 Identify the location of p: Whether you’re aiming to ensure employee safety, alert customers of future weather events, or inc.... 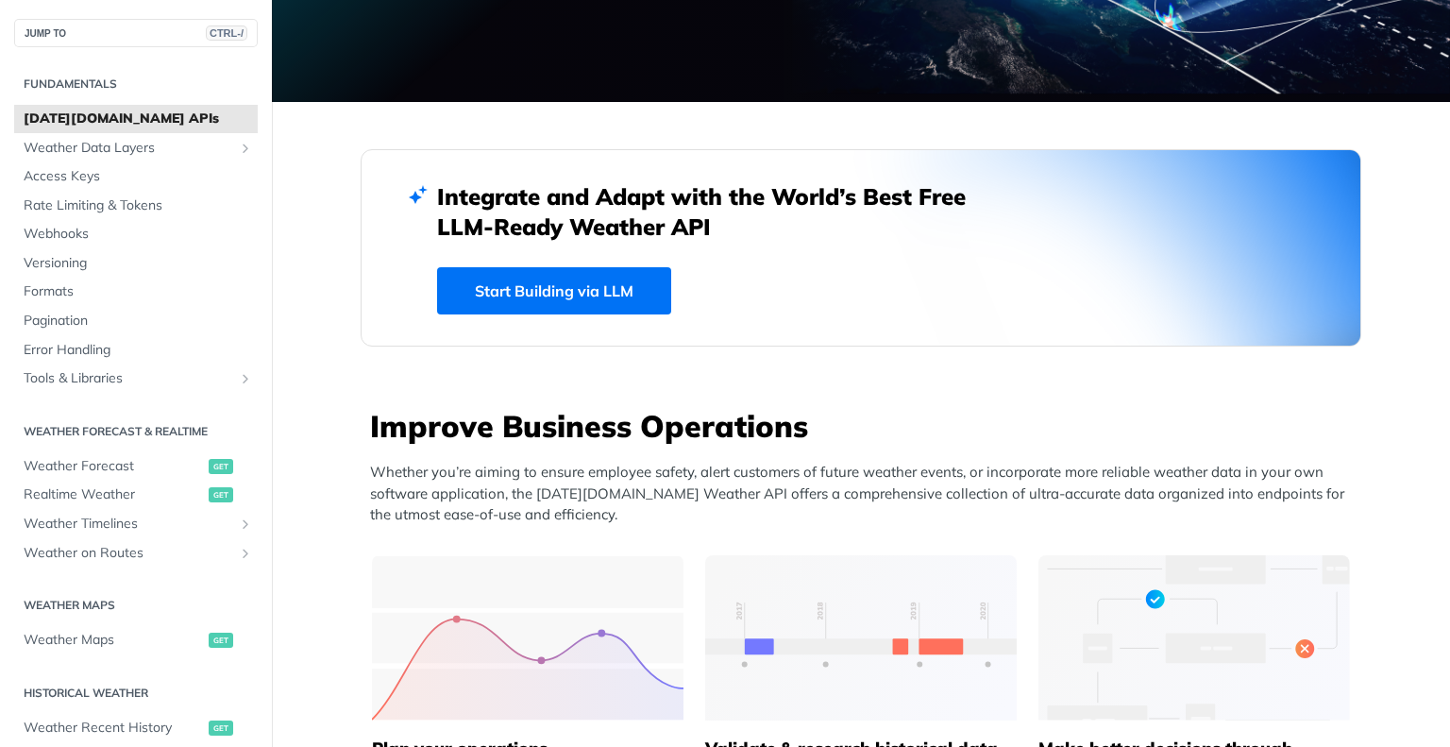
(866, 494).